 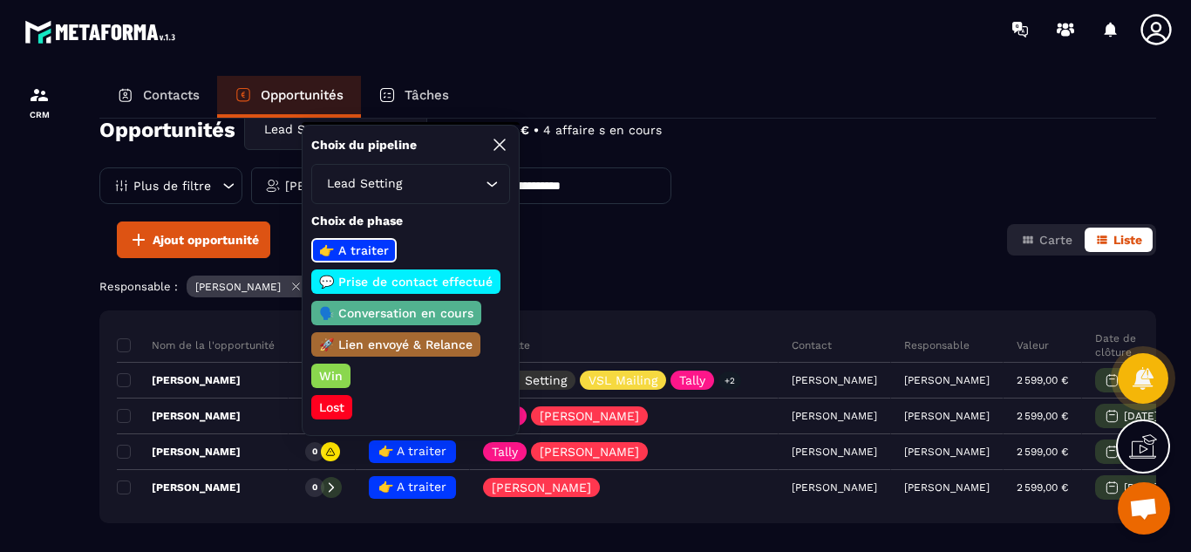 What do you see at coordinates (1033, 345) in the screenshot?
I see `p: Valeur` at bounding box center [1033, 345].